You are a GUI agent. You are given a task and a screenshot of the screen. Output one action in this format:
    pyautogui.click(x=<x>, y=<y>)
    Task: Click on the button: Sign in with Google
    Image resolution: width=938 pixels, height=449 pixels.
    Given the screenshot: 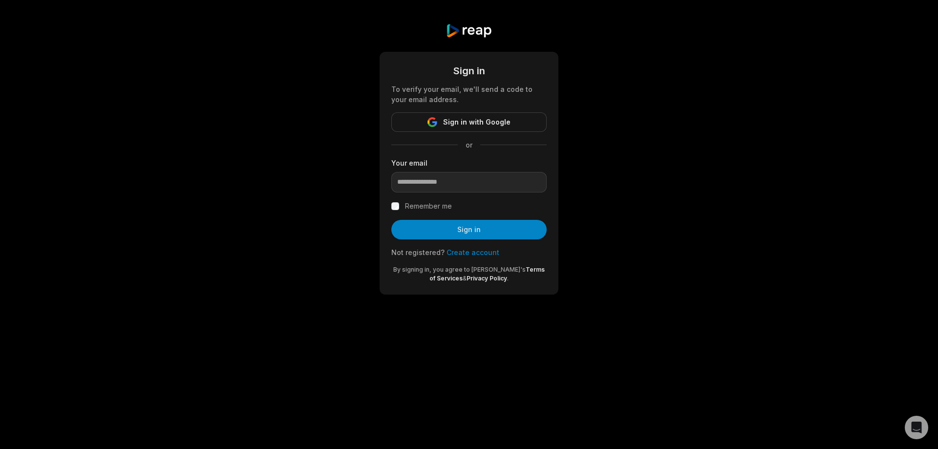 What is the action you would take?
    pyautogui.click(x=469, y=122)
    